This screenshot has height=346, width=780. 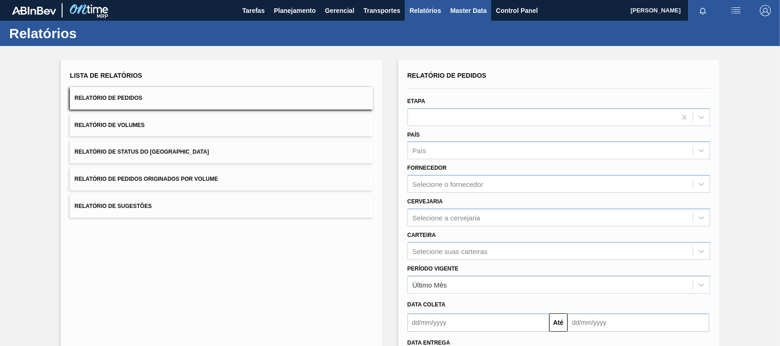 What do you see at coordinates (450, 251) in the screenshot?
I see `div: Selecione suas carteiras` at bounding box center [450, 251].